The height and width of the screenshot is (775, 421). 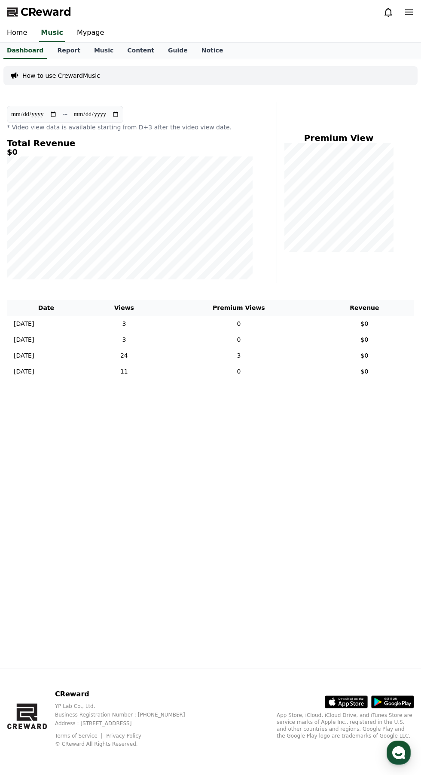 What do you see at coordinates (84, 283) in the screenshot?
I see `a: Messages` at bounding box center [84, 283].